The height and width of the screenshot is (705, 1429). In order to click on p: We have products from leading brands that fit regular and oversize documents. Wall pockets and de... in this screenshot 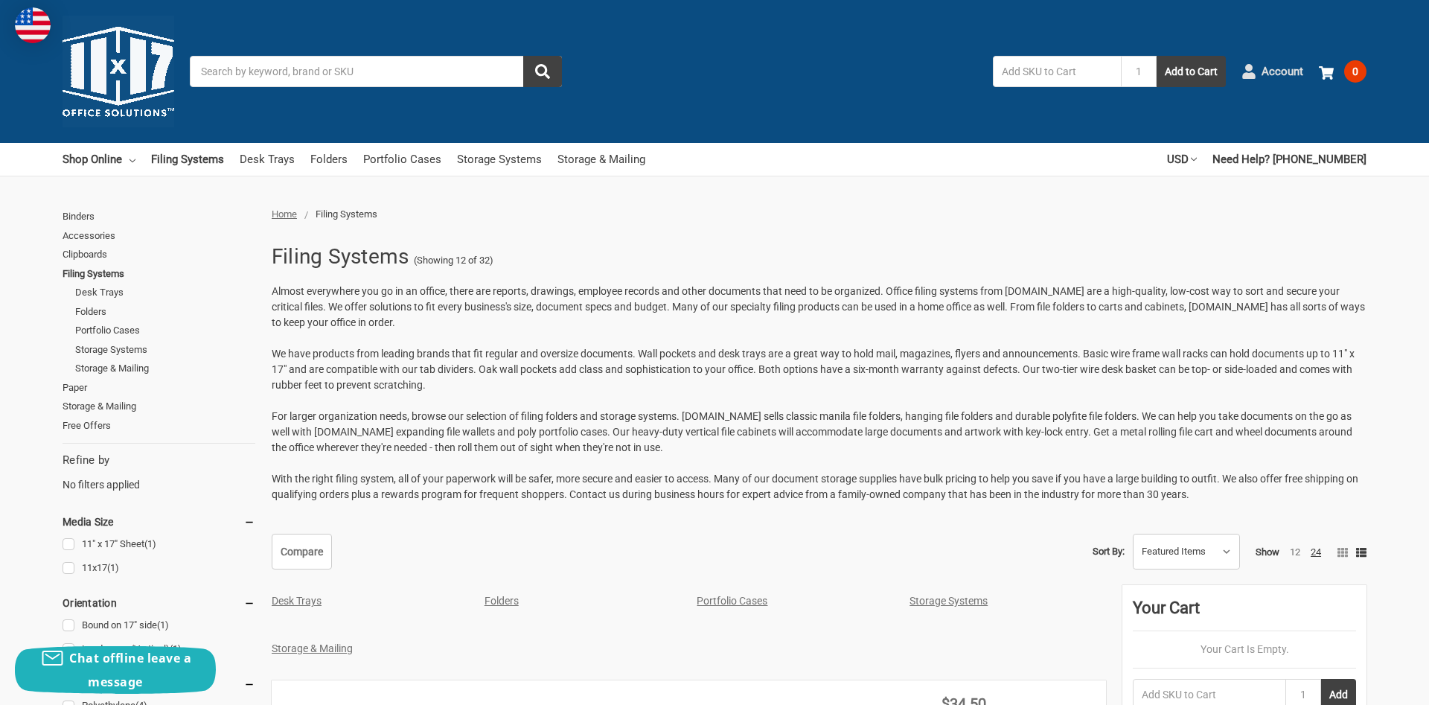, I will do `click(819, 369)`.